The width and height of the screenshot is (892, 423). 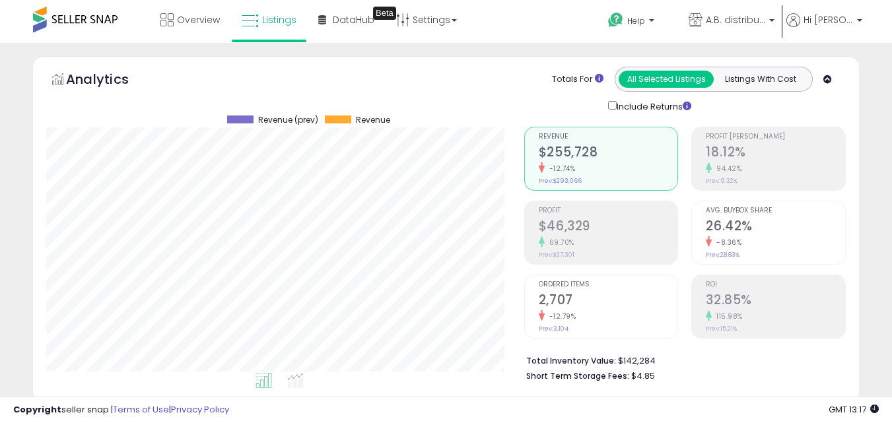 What do you see at coordinates (760, 79) in the screenshot?
I see `button: Listings With Cost` at bounding box center [760, 79].